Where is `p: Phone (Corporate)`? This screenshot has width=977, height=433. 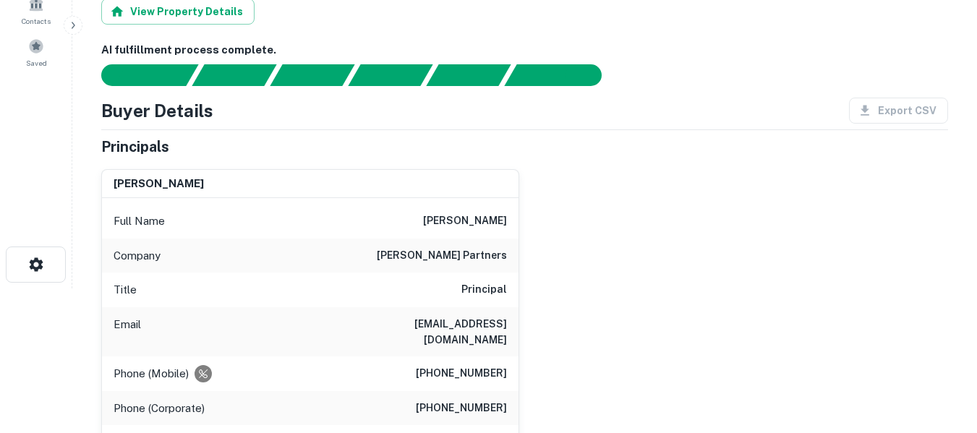
p: Phone (Corporate) is located at coordinates (159, 409).